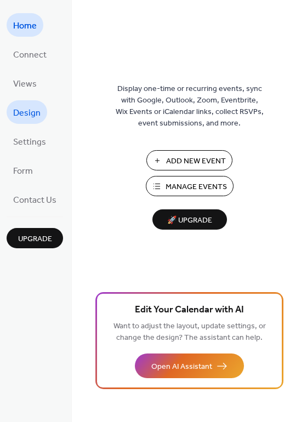 The image size is (307, 422). What do you see at coordinates (25, 83) in the screenshot?
I see `a: Views` at bounding box center [25, 83].